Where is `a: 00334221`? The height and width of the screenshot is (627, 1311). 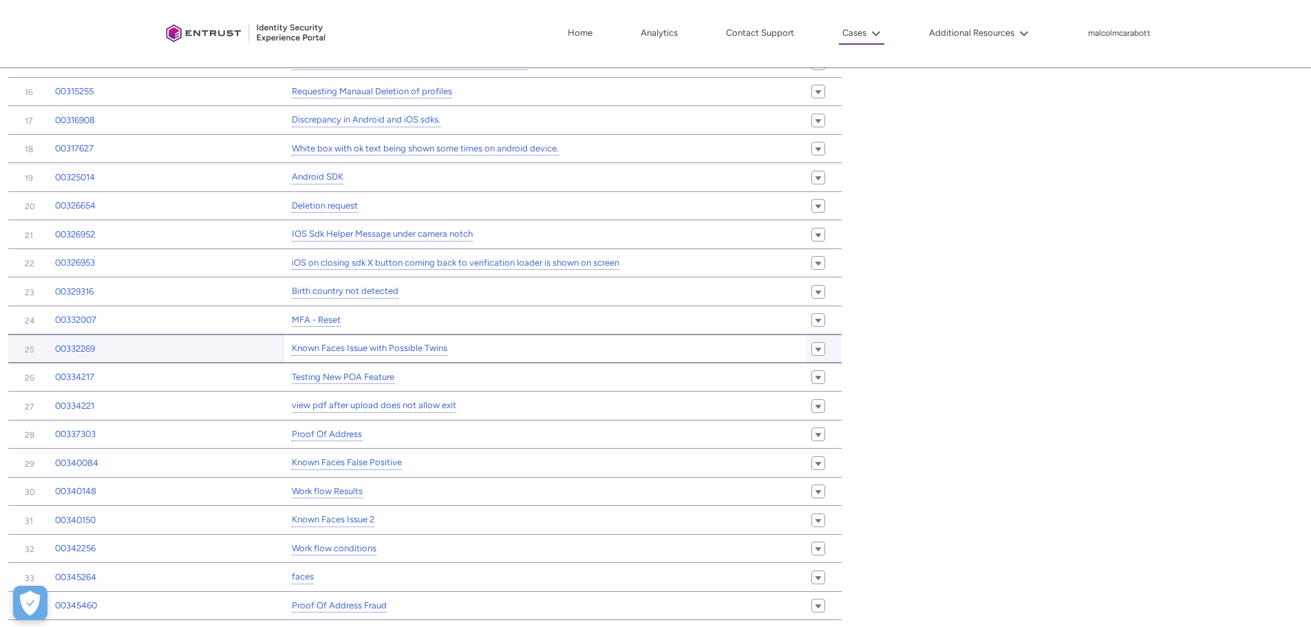
a: 00334221 is located at coordinates (74, 406).